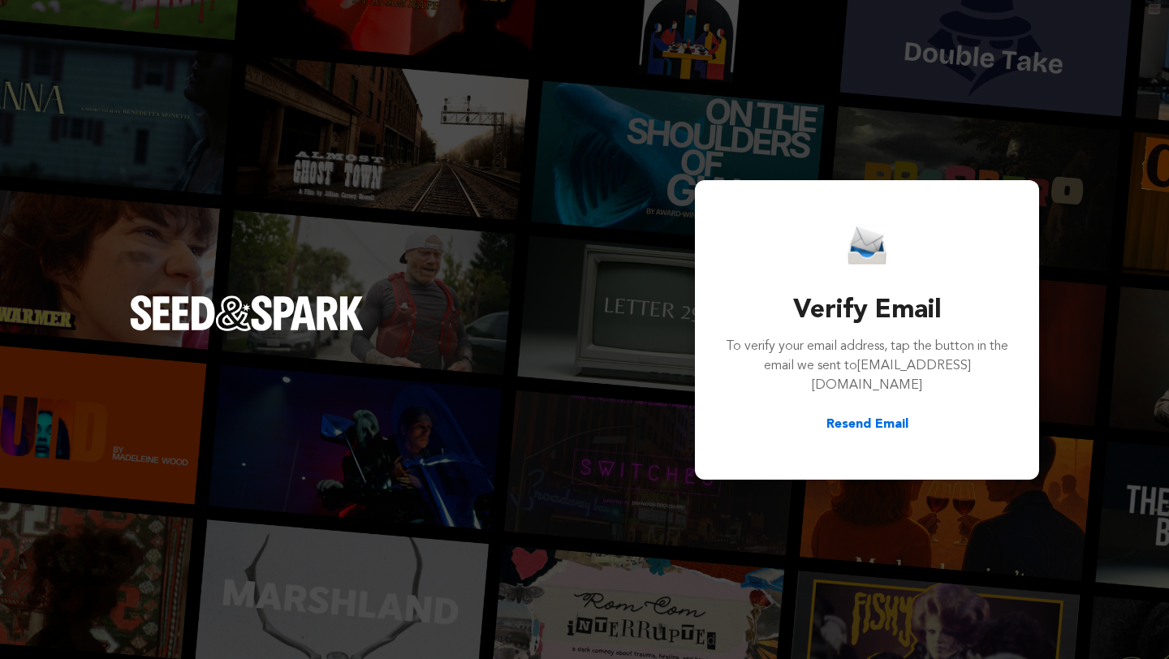  What do you see at coordinates (247, 330) in the screenshot?
I see `a: Seed&Spark Homepage` at bounding box center [247, 330].